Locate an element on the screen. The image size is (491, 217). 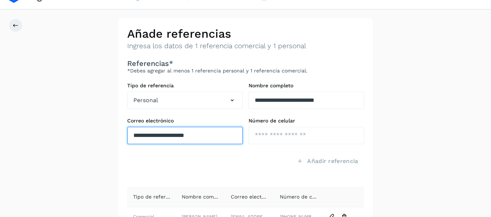
label: Tipo de referencia is located at coordinates (185, 86).